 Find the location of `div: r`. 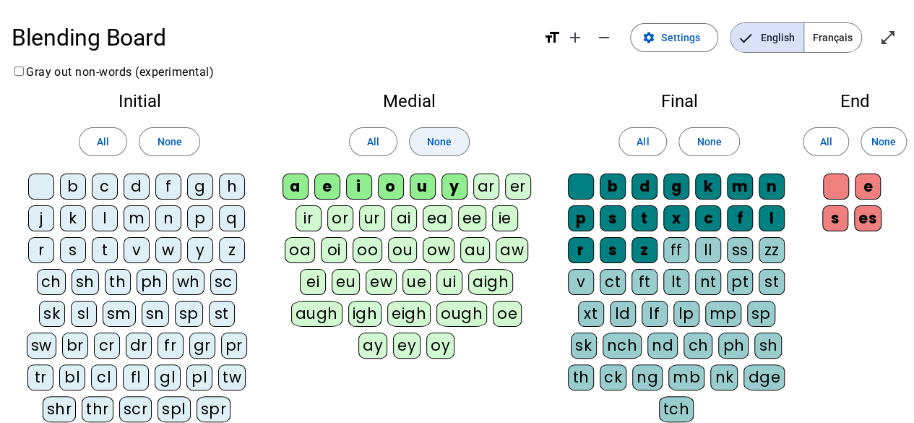

div: r is located at coordinates (581, 250).